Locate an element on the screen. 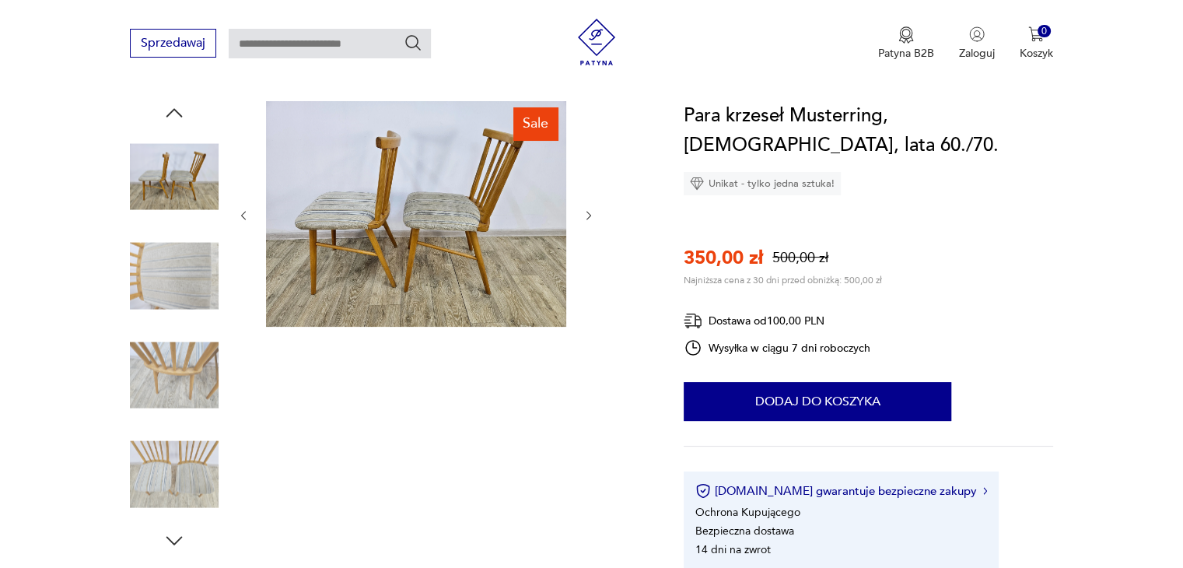 The image size is (1183, 568). div: Unikat - tylko jedna sztuka! is located at coordinates (762, 183).